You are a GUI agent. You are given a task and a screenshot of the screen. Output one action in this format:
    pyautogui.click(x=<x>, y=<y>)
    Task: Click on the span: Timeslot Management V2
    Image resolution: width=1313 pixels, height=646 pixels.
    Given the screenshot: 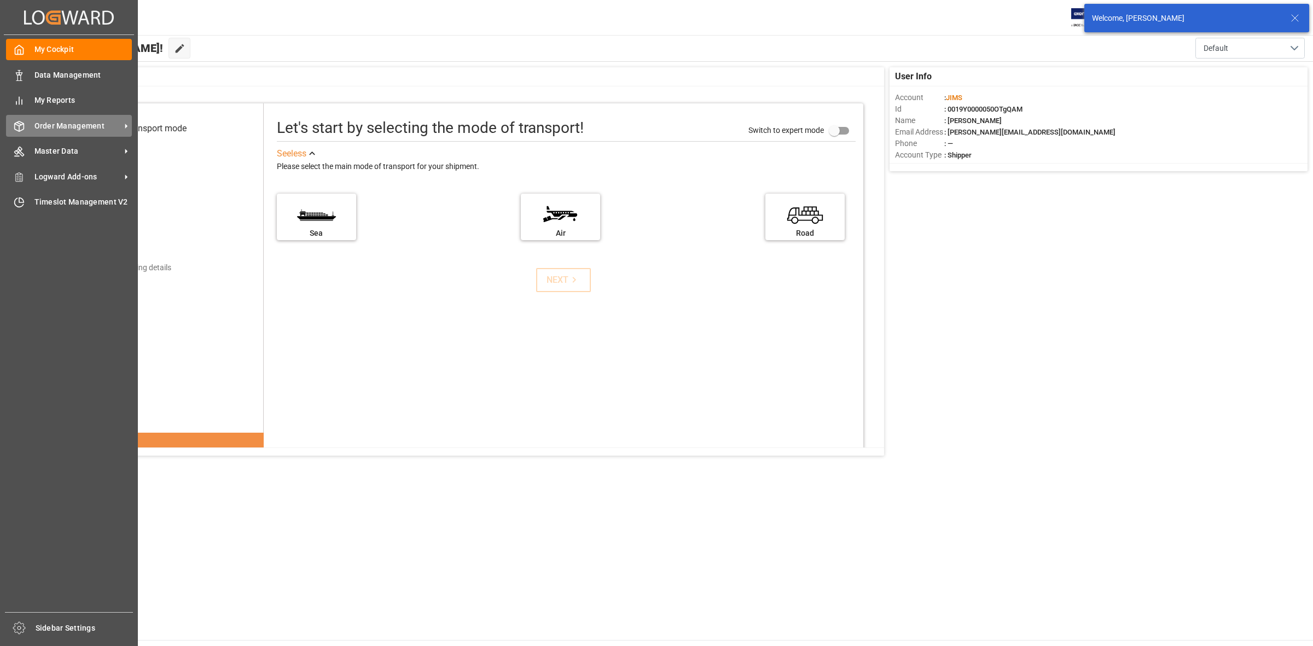 What is the action you would take?
    pyautogui.click(x=83, y=202)
    